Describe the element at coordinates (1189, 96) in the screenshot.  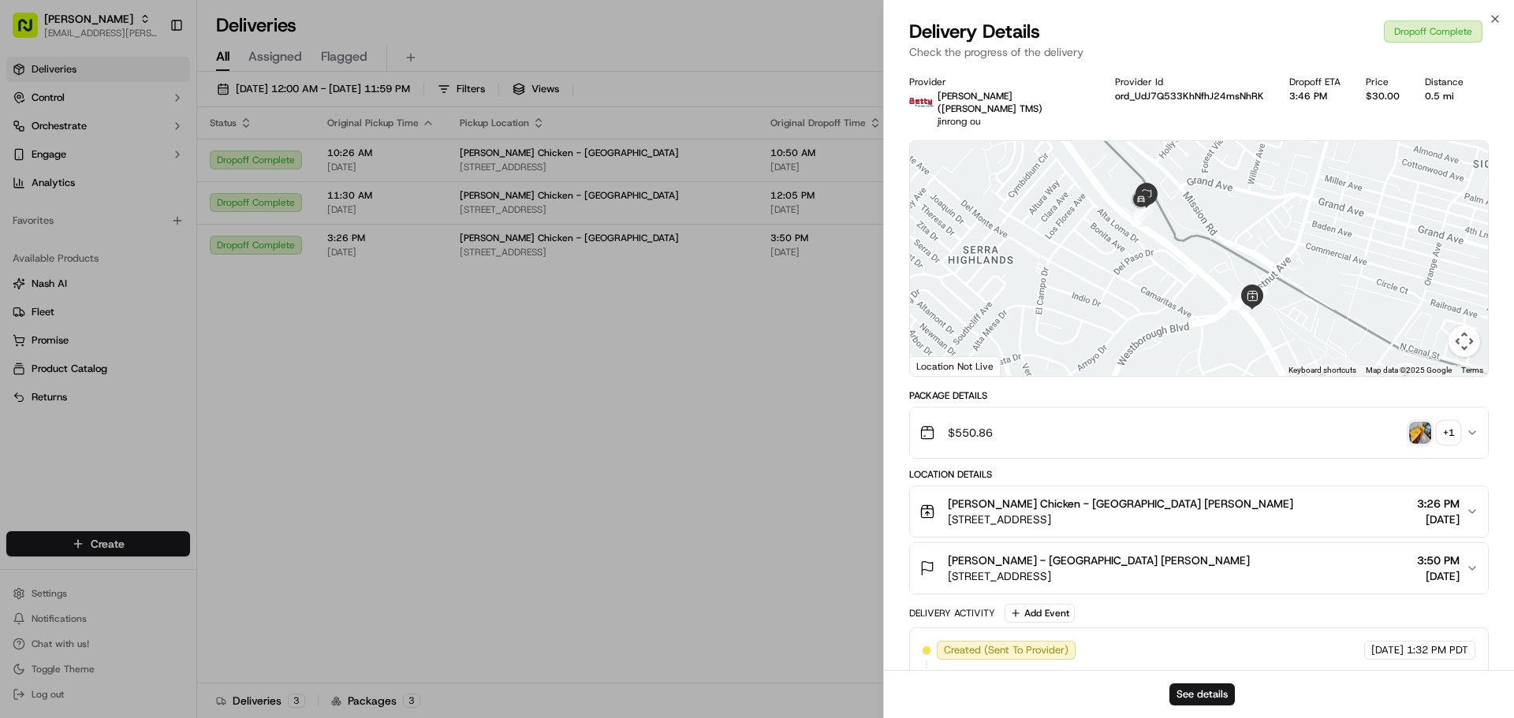
I see `button: ord_UdJ7Q533KhNfhJ24msNhRK` at that location.